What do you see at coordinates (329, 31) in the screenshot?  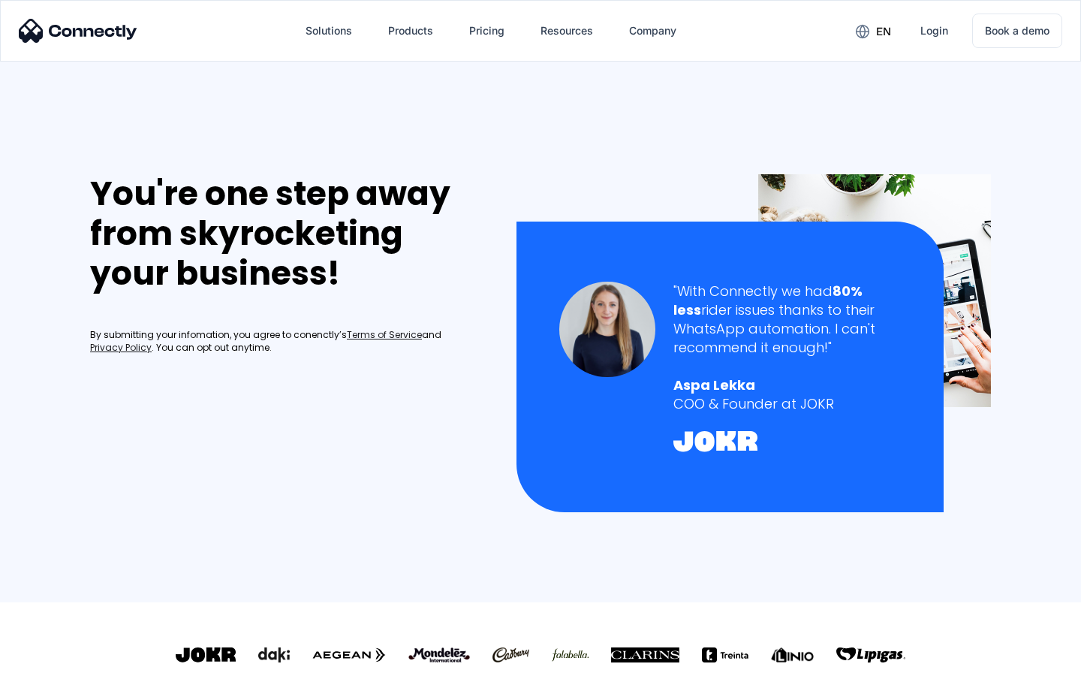 I see `div: Solutions` at bounding box center [329, 31].